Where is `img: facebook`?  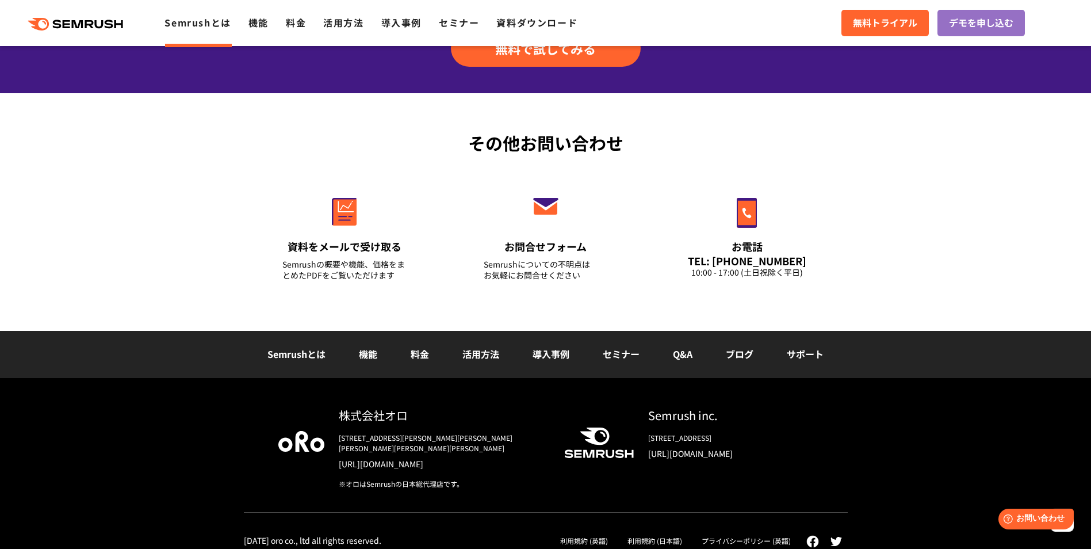 img: facebook is located at coordinates (812, 541).